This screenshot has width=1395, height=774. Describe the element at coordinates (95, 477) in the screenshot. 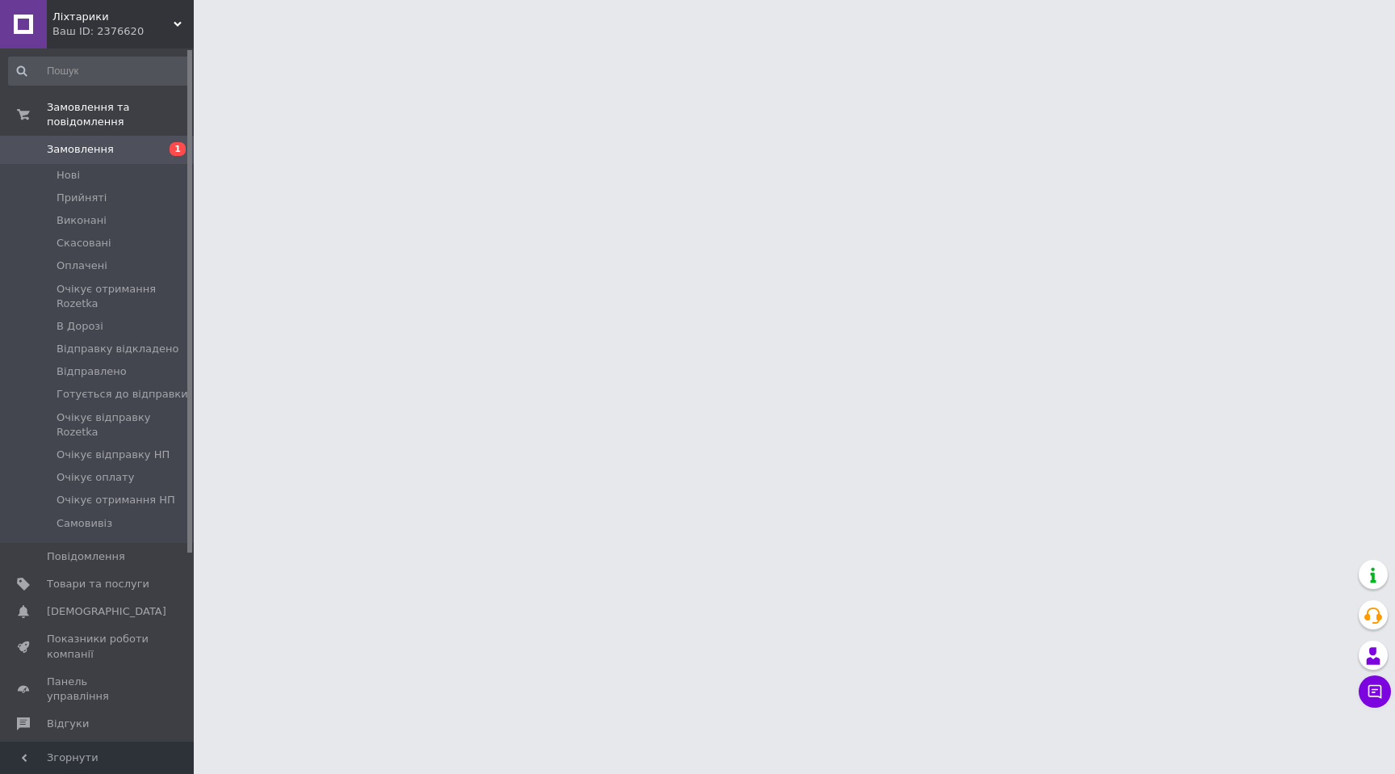

I see `span: Очікує оплату` at that location.